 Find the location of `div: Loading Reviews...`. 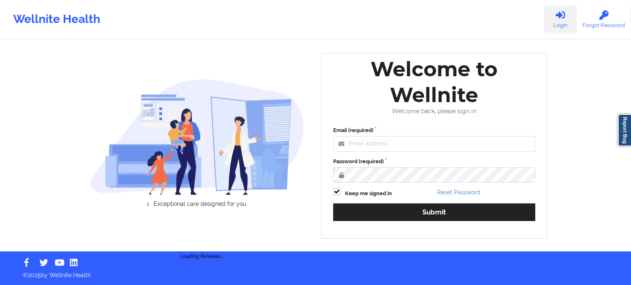

div: Loading Reviews... is located at coordinates (203, 241).